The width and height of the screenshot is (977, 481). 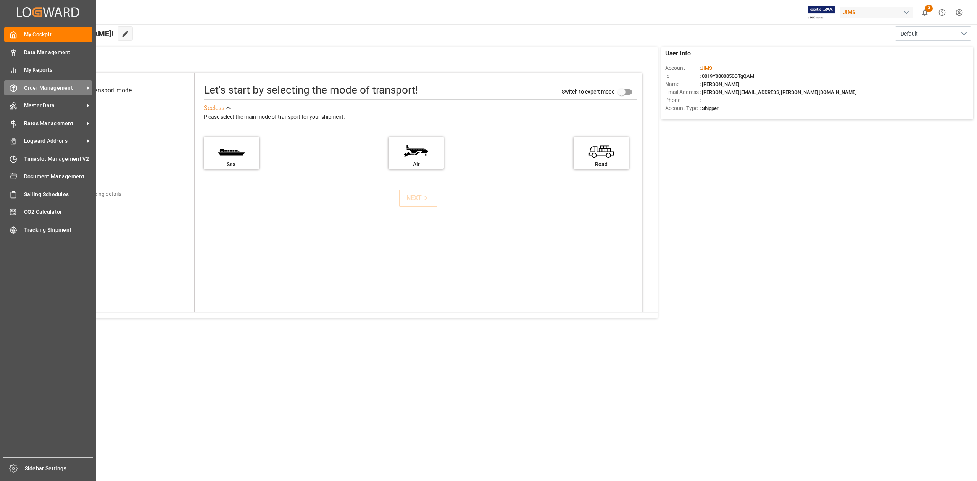 I want to click on span: Logward Add-ons, so click(x=54, y=141).